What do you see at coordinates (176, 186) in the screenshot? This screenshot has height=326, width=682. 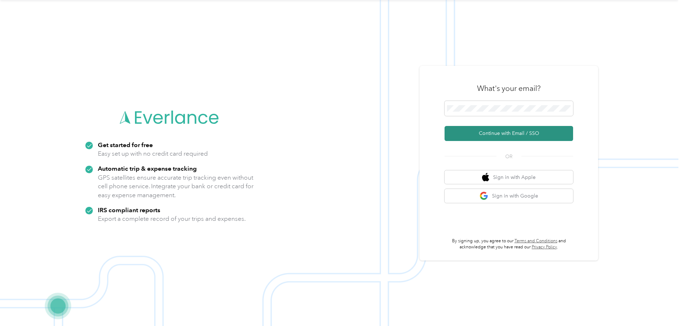 I see `p: GPS satellites ensure accurate trip tracking even without cell phone service. Integrate your bank...` at bounding box center [176, 186].